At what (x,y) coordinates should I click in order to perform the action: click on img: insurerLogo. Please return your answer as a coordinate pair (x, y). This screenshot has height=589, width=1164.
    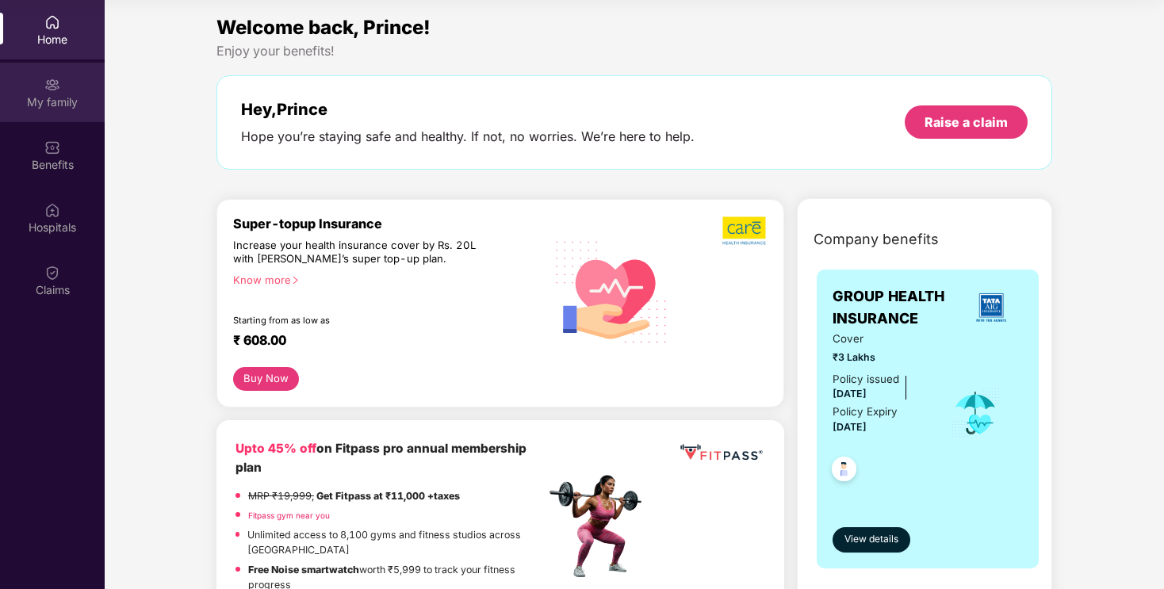
    Looking at the image, I should click on (991, 308).